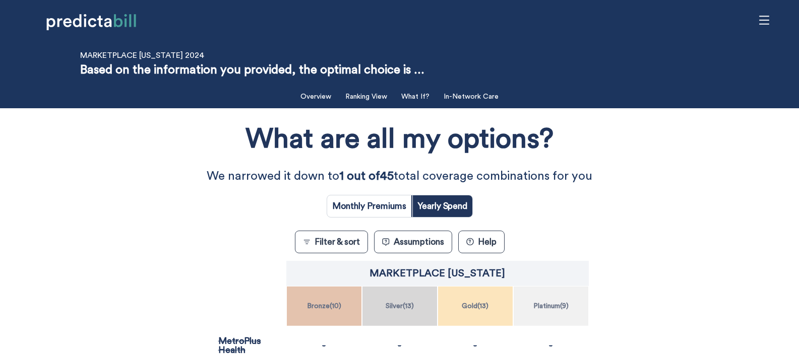 This screenshot has height=364, width=799. I want to click on p: Platinum ( 9 ), so click(551, 306).